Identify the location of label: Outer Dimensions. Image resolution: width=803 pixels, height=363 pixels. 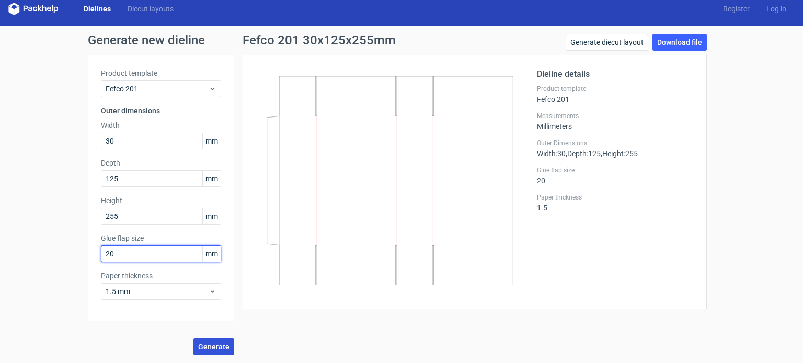
(615, 143).